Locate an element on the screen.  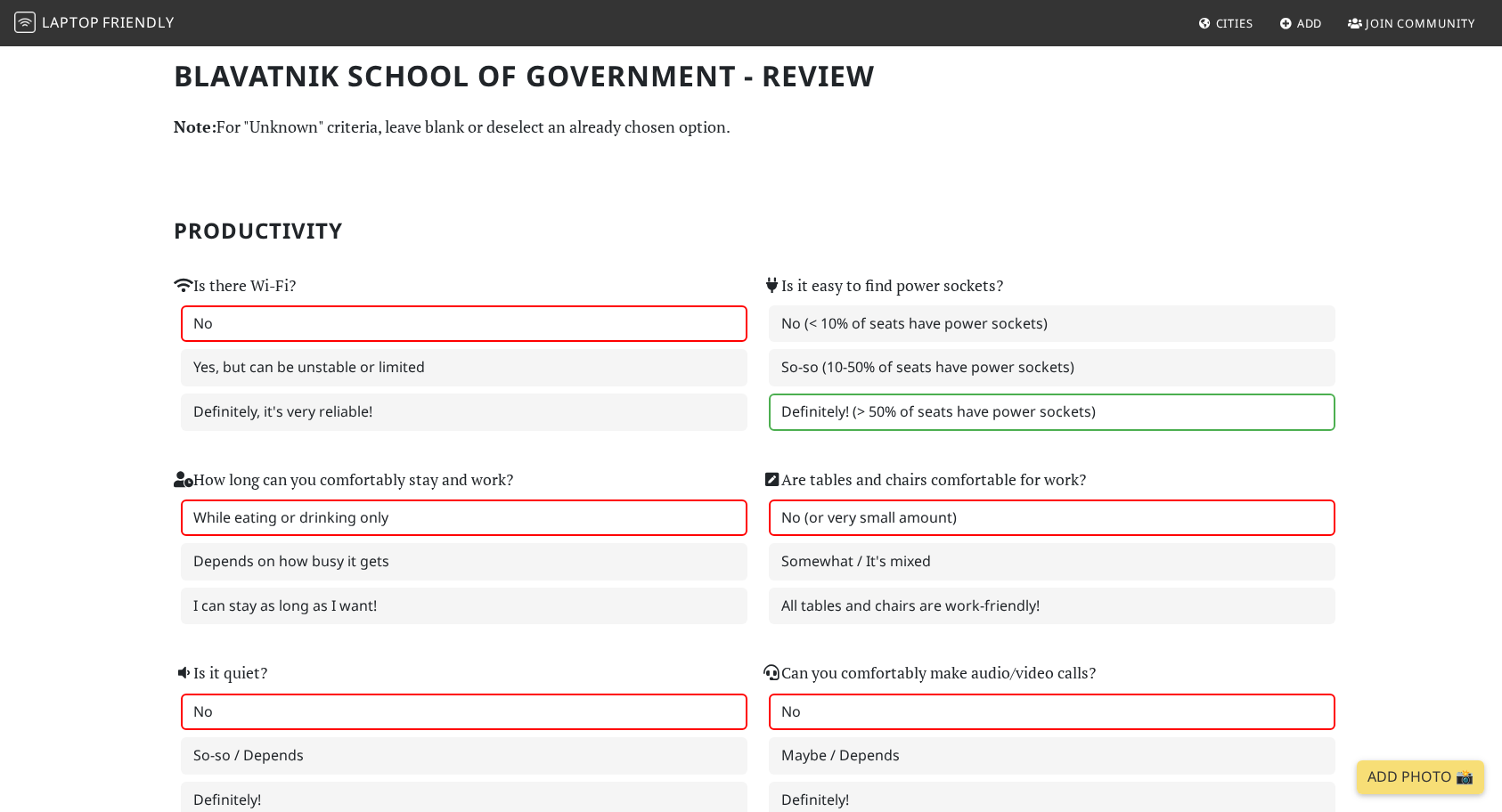
label: While eating or drinking only is located at coordinates (465, 518).